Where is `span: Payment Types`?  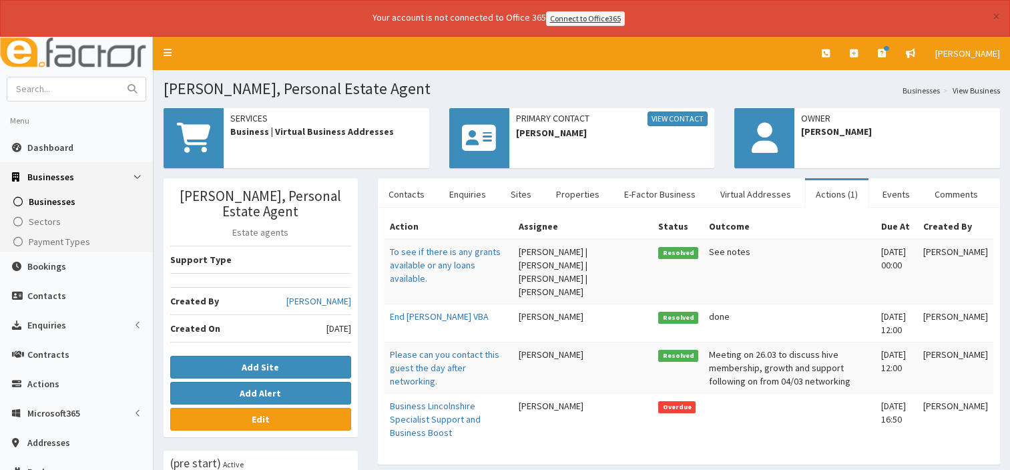
span: Payment Types is located at coordinates (59, 242).